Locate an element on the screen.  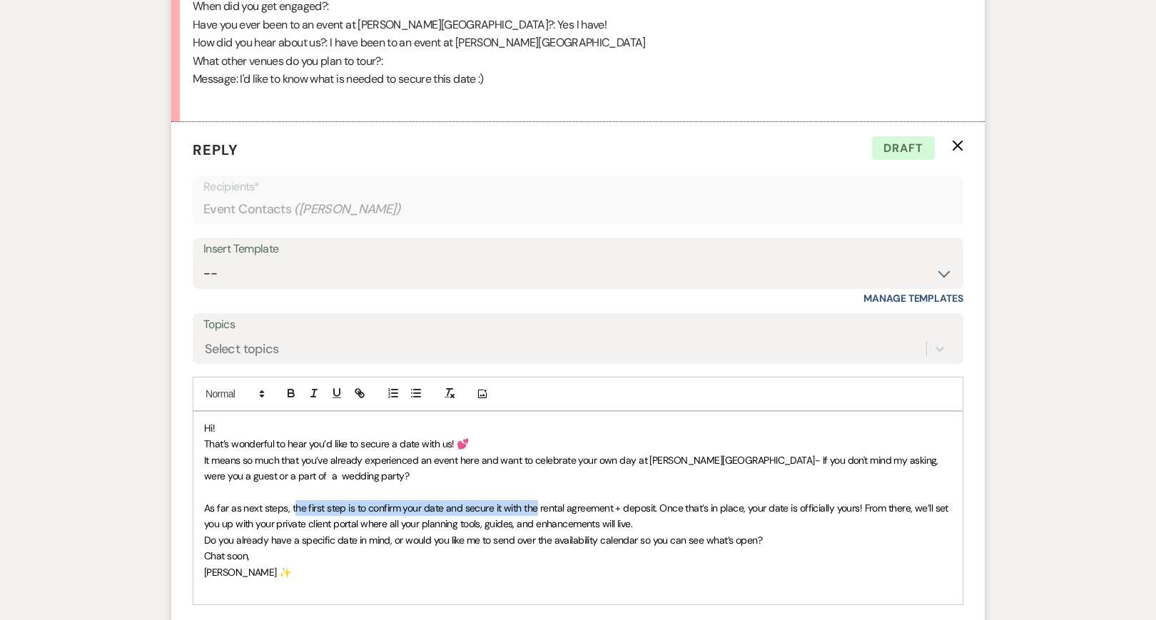
span: It means so much that you’ve already experienced an event here and want to celebrate your own day... is located at coordinates (572, 468).